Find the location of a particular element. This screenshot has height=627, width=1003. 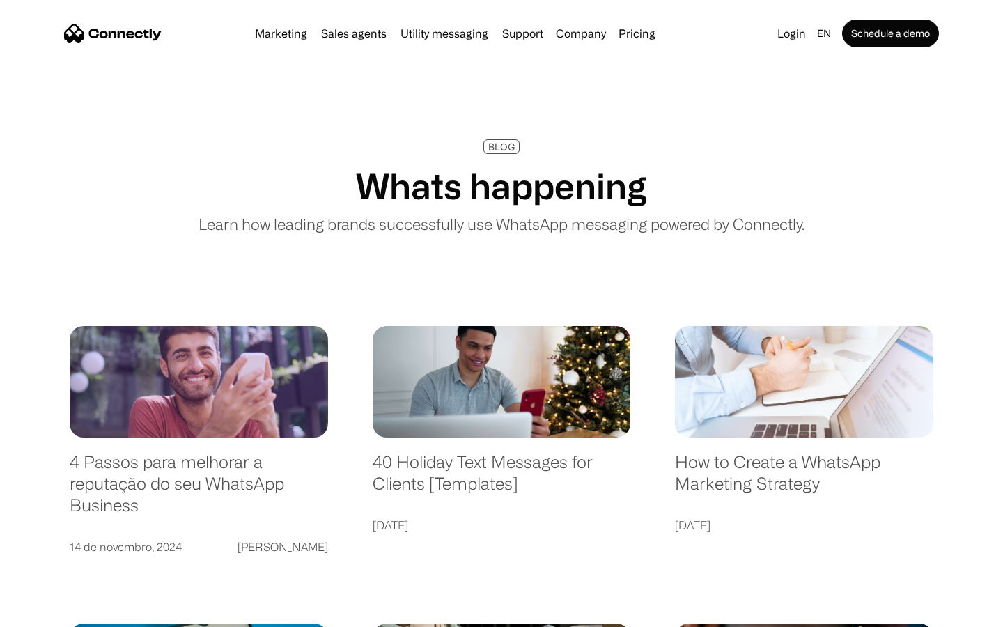

h1: Whats happening is located at coordinates (501, 186).